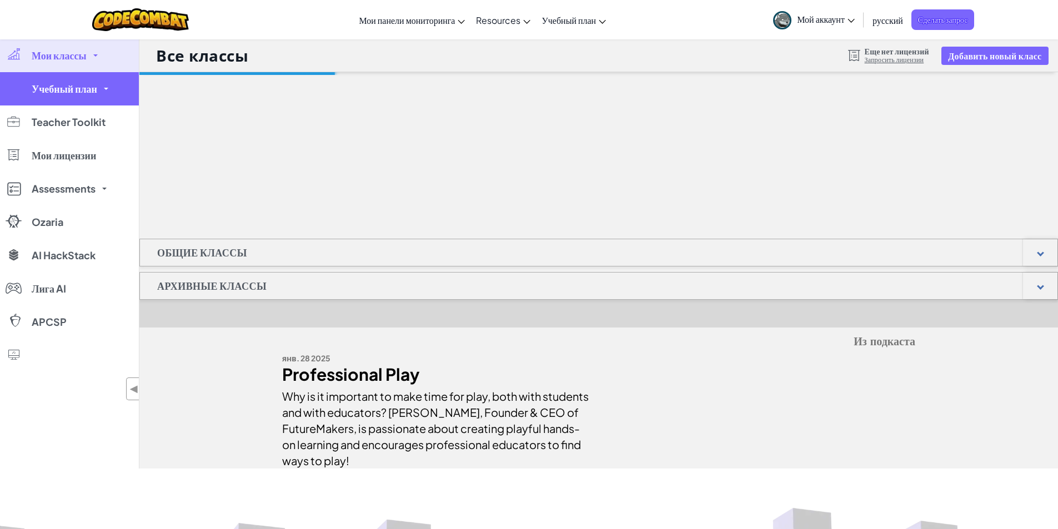 The image size is (1058, 529). I want to click on span: AI HackStack, so click(63, 255).